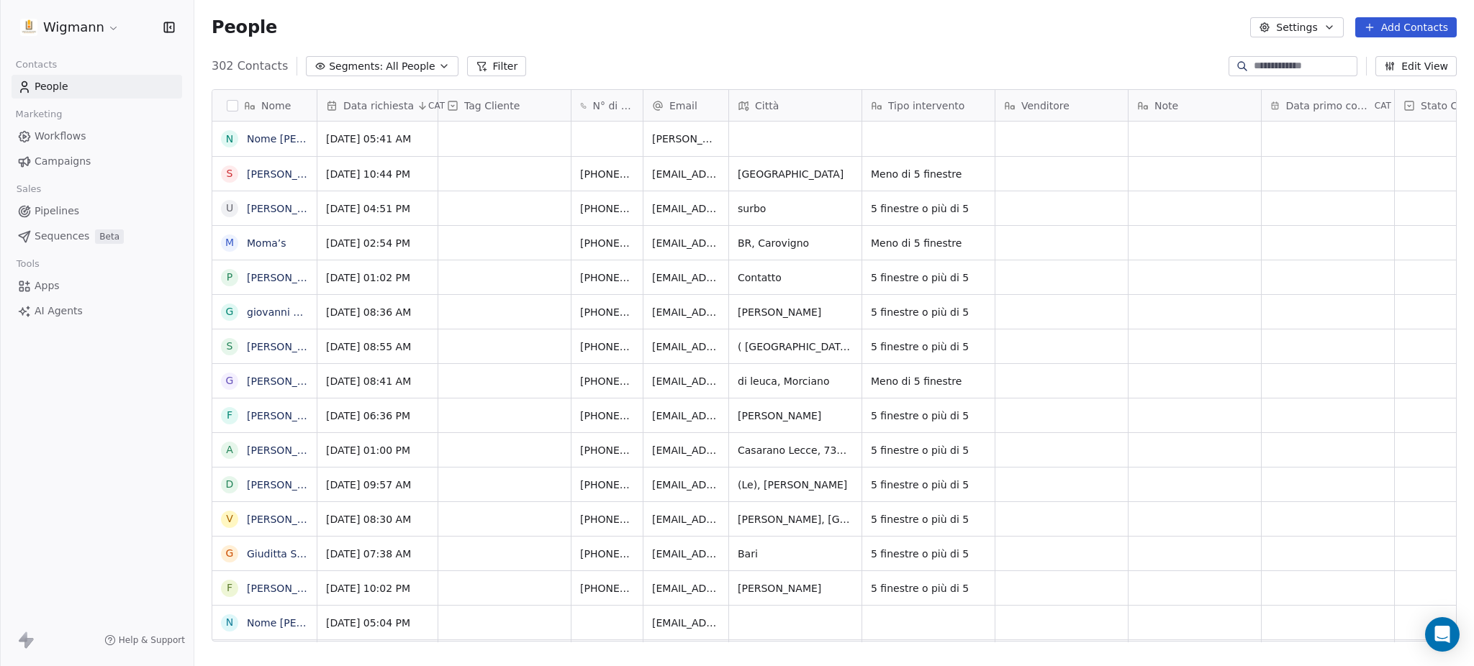 This screenshot has width=1474, height=666. Describe the element at coordinates (58, 311) in the screenshot. I see `span: AI Agents` at that location.